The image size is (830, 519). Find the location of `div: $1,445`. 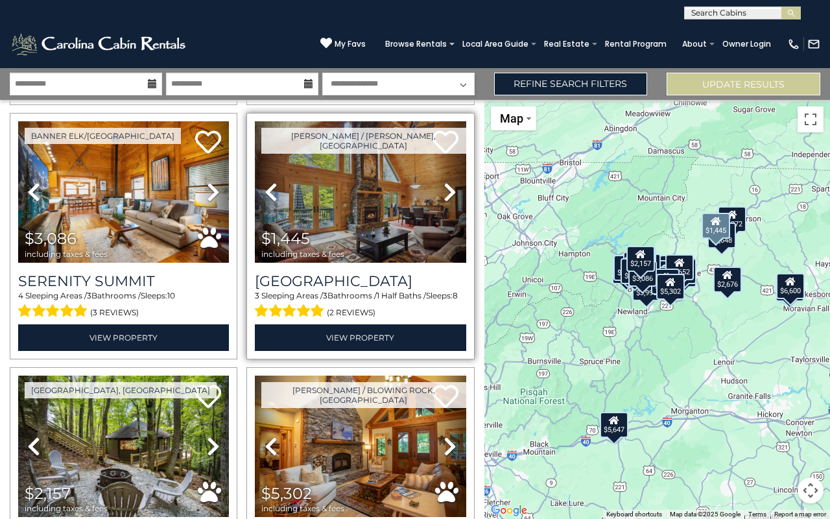

div: $1,445 is located at coordinates (716, 226).